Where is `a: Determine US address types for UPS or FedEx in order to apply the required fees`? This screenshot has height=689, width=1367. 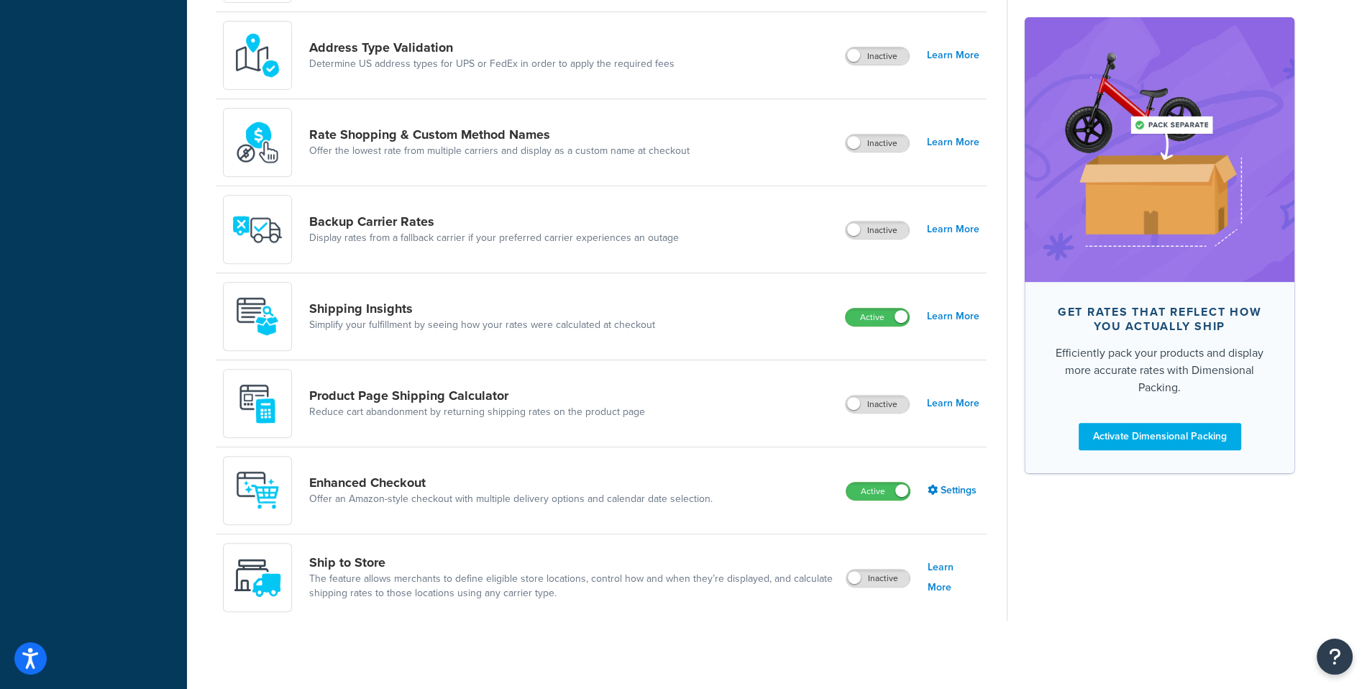 a: Determine US address types for UPS or FedEx in order to apply the required fees is located at coordinates (492, 64).